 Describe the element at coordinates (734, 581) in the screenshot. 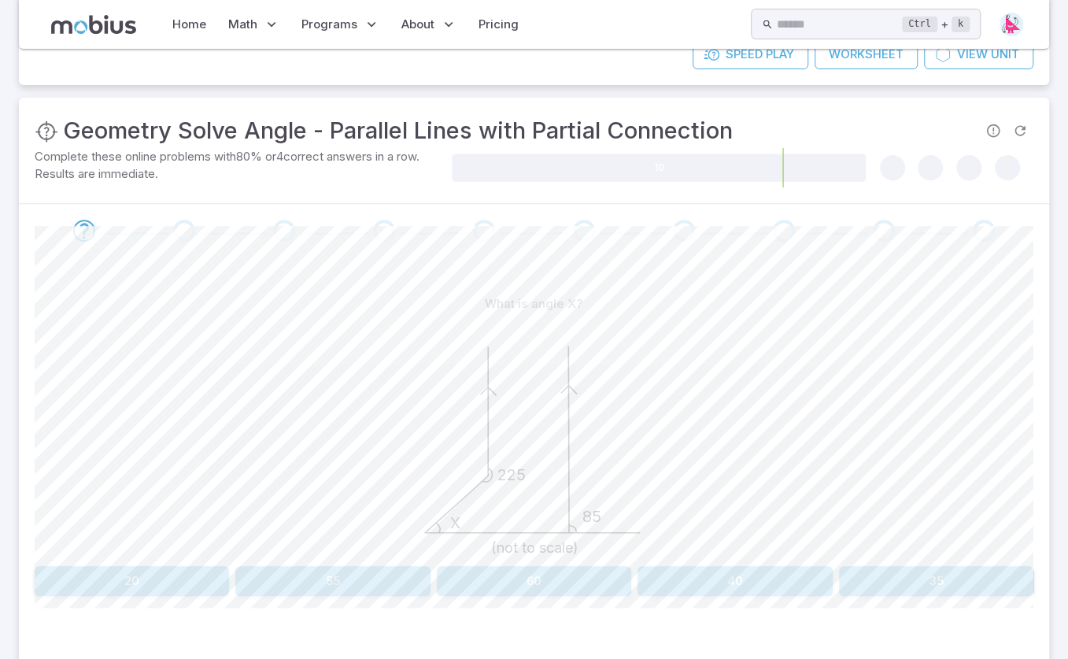

I see `button: 40` at that location.